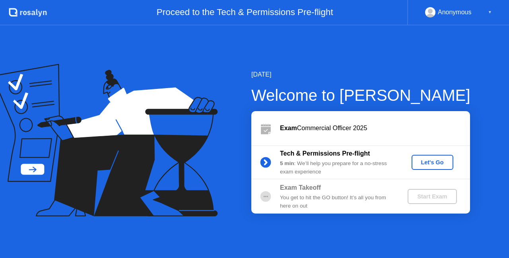 The image size is (509, 258). What do you see at coordinates (337, 168) in the screenshot?
I see `div: : We’ll help you prepare for a no-stress exam experience` at bounding box center [337, 168].